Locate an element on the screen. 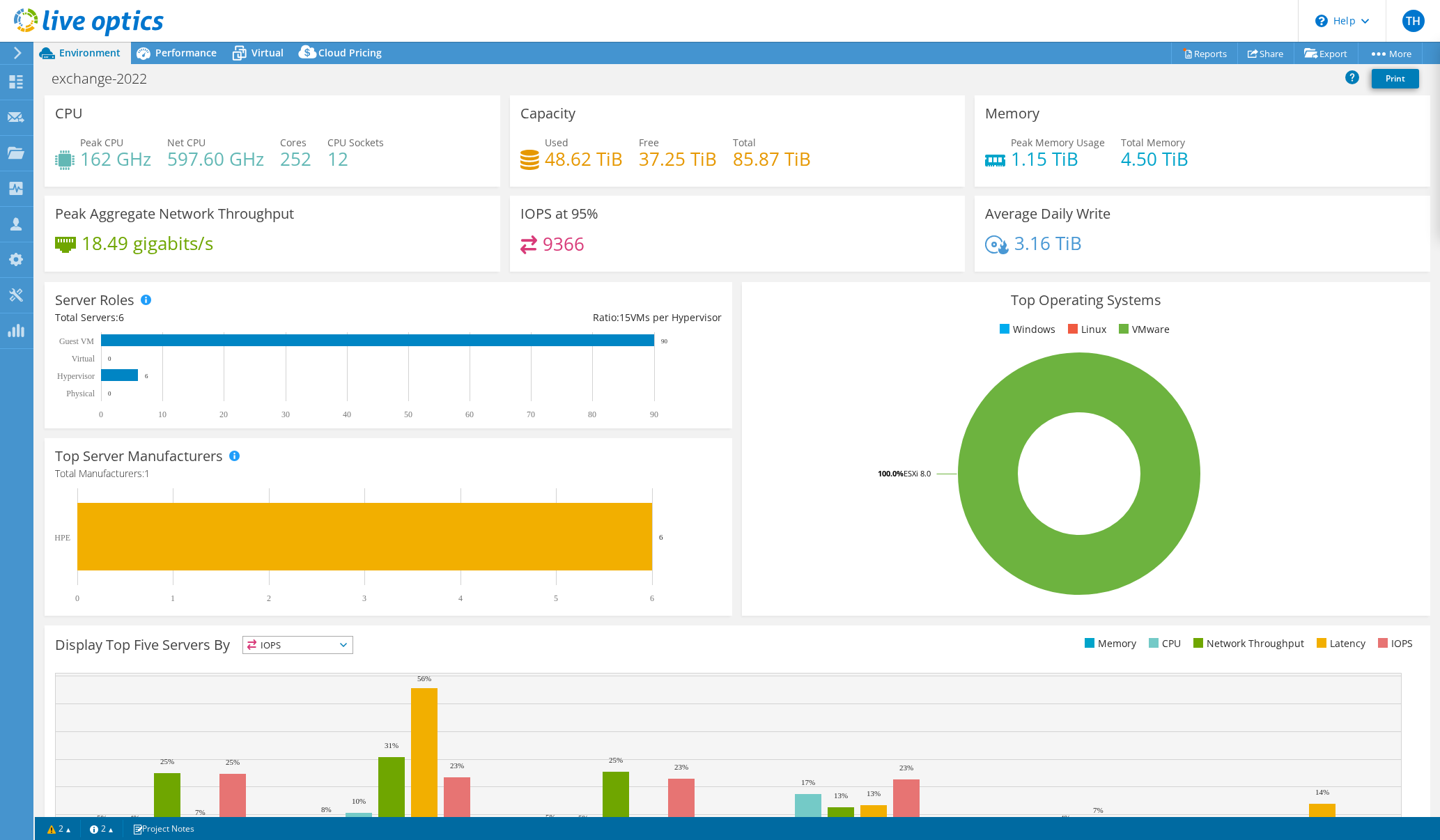 The width and height of the screenshot is (1440, 840). h3: CPU is located at coordinates (69, 113).